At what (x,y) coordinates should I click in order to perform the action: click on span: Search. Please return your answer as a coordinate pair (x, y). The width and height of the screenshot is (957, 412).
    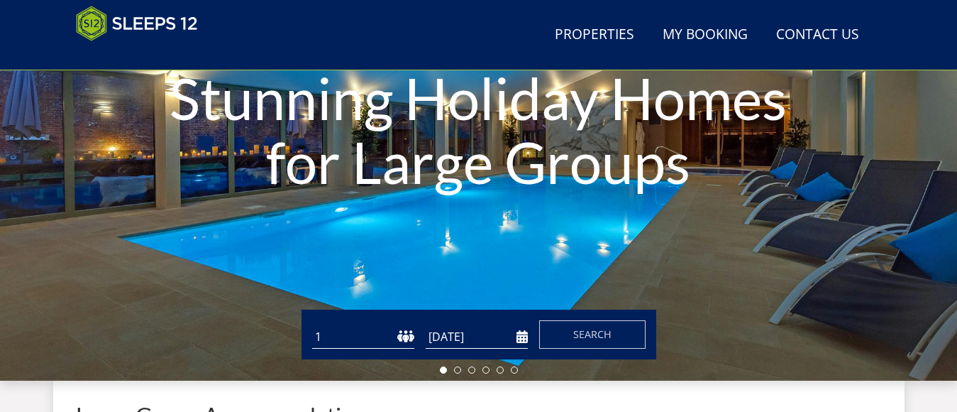
    Looking at the image, I should click on (593, 334).